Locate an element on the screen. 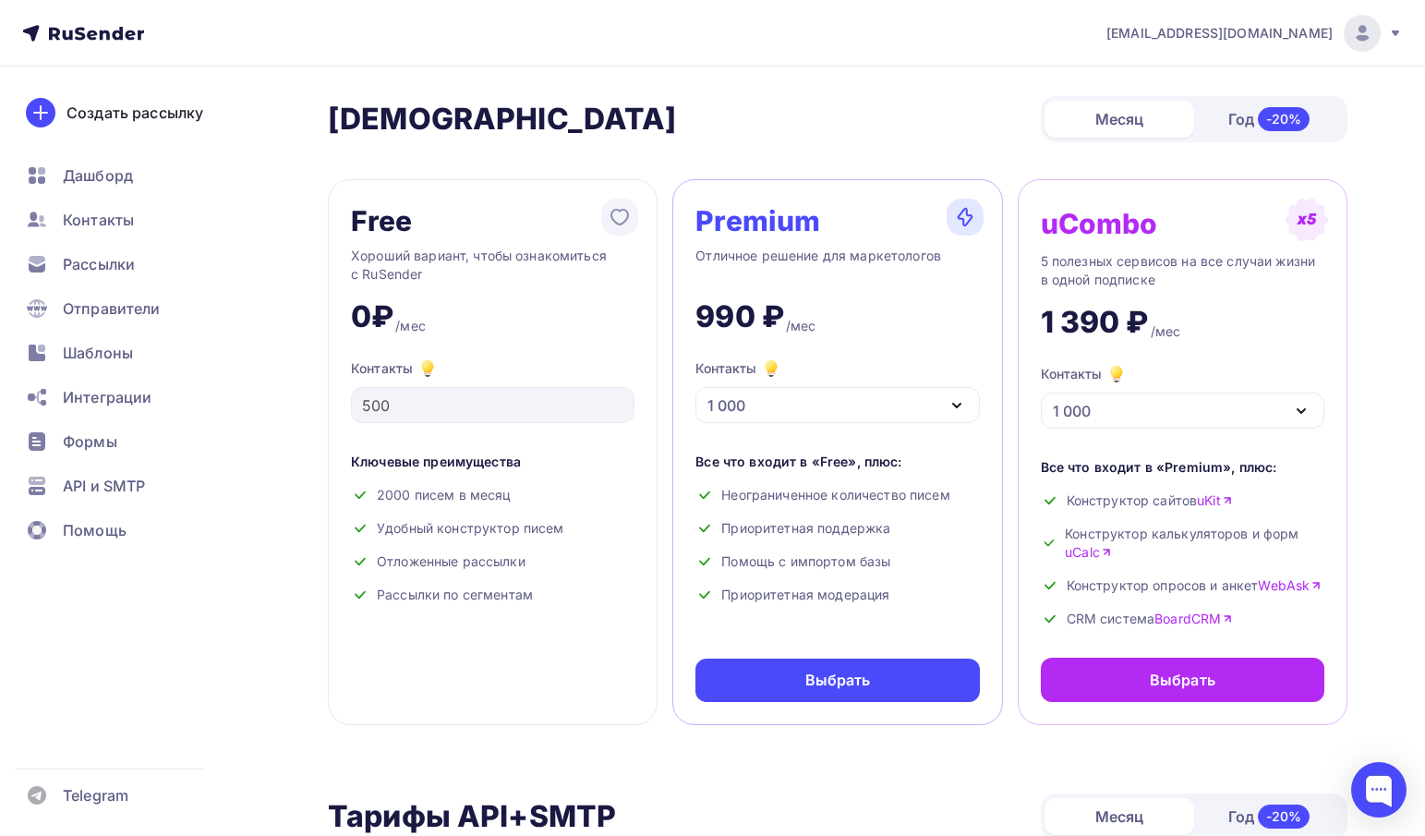 This screenshot has width=1425, height=836. span: Интеграции is located at coordinates (107, 397).